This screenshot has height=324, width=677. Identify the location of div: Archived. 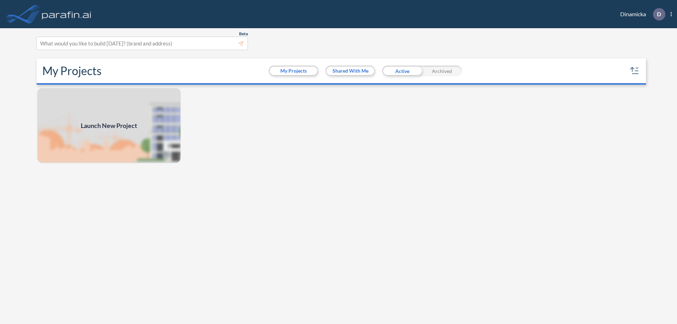
(442, 71).